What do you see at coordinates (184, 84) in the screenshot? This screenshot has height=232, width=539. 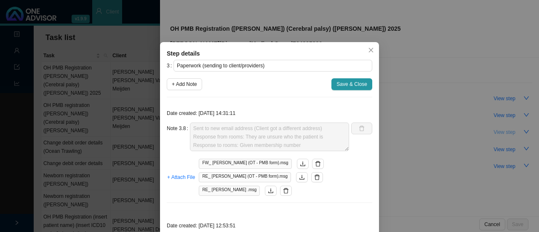 I see `span: + Add Note` at bounding box center [184, 84].